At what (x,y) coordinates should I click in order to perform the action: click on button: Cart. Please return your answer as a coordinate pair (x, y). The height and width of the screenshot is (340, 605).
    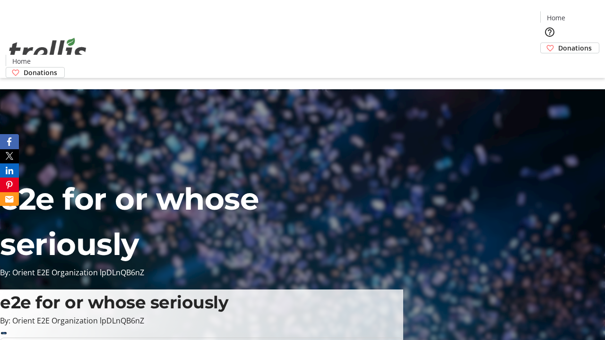
    Looking at the image, I should click on (550, 63).